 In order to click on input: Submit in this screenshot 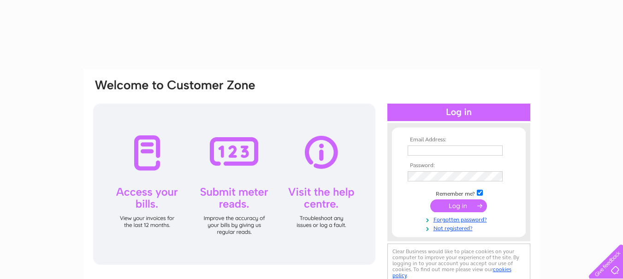, I will do `click(458, 206)`.